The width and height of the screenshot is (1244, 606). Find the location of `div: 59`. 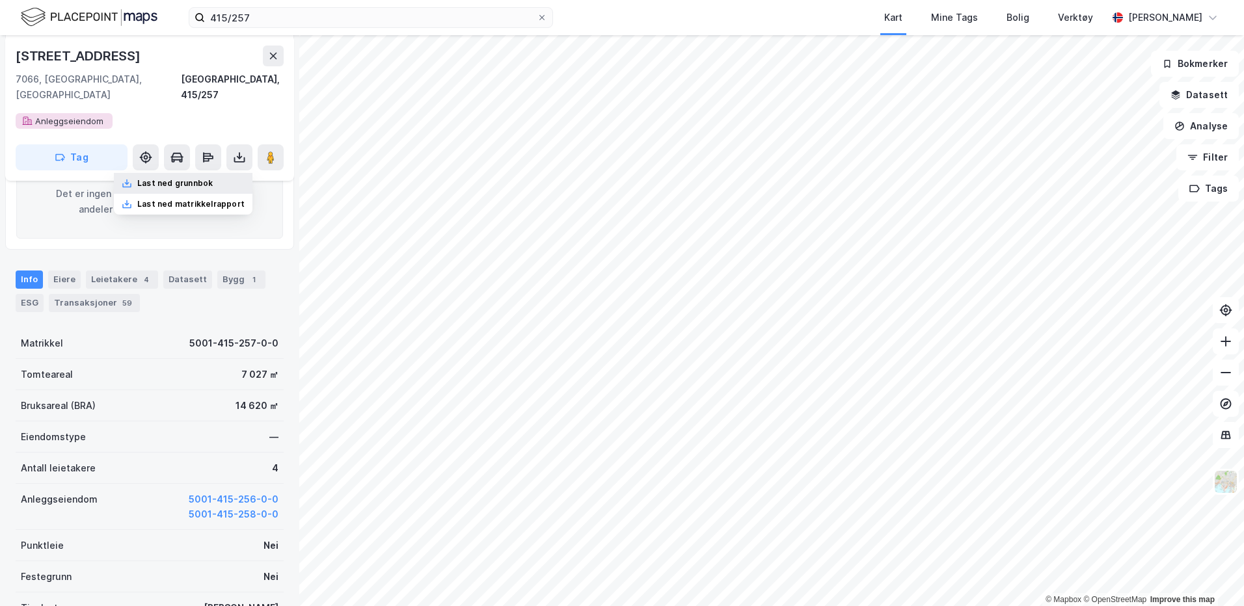

div: 59 is located at coordinates (127, 303).